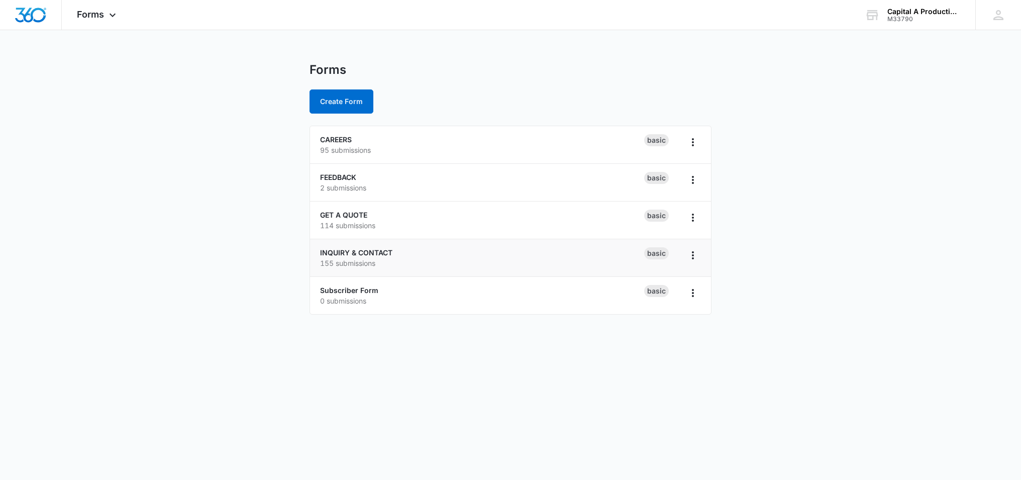 This screenshot has width=1021, height=480. I want to click on p: 155 submissions, so click(482, 263).